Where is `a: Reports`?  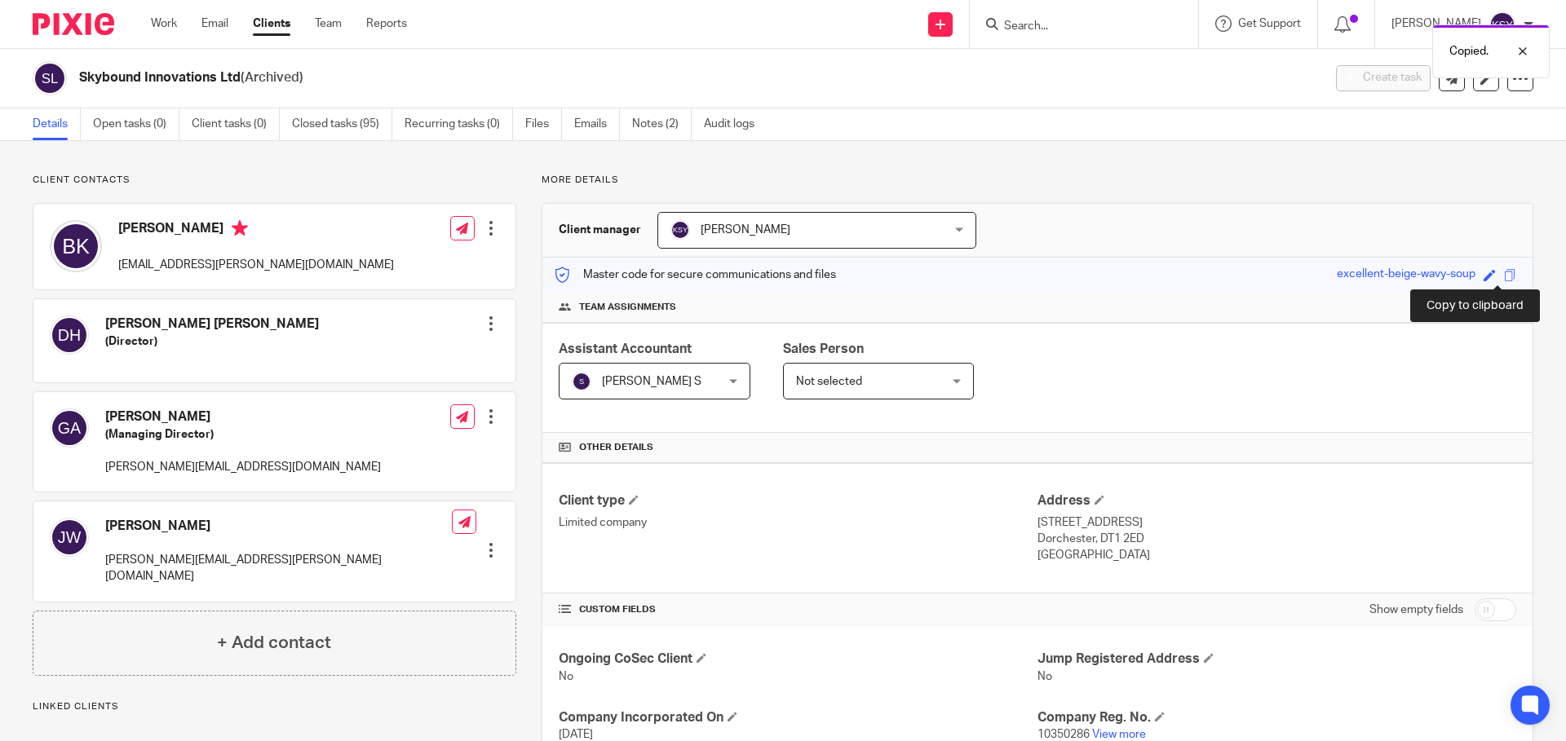
a: Reports is located at coordinates (387, 24).